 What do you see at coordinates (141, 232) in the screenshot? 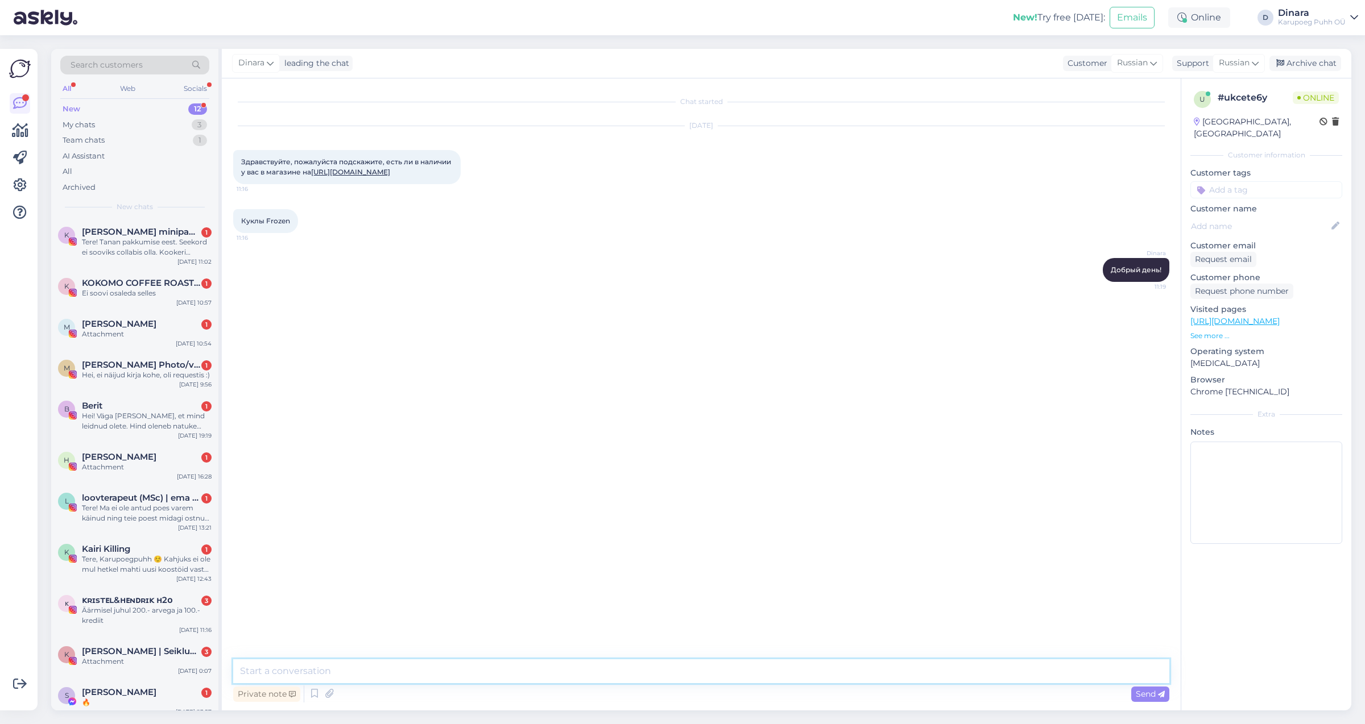
I see `span: Kooker minipannkoogid` at bounding box center [141, 232].